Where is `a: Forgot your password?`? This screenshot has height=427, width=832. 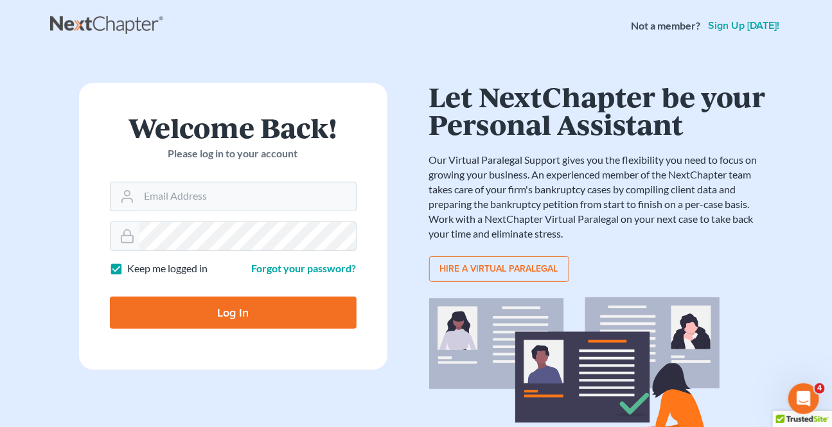 a: Forgot your password? is located at coordinates (304, 268).